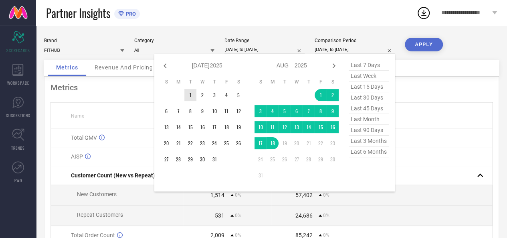  What do you see at coordinates (124, 67) in the screenshot?
I see `span: Revenue And Pricing` at bounding box center [124, 67].